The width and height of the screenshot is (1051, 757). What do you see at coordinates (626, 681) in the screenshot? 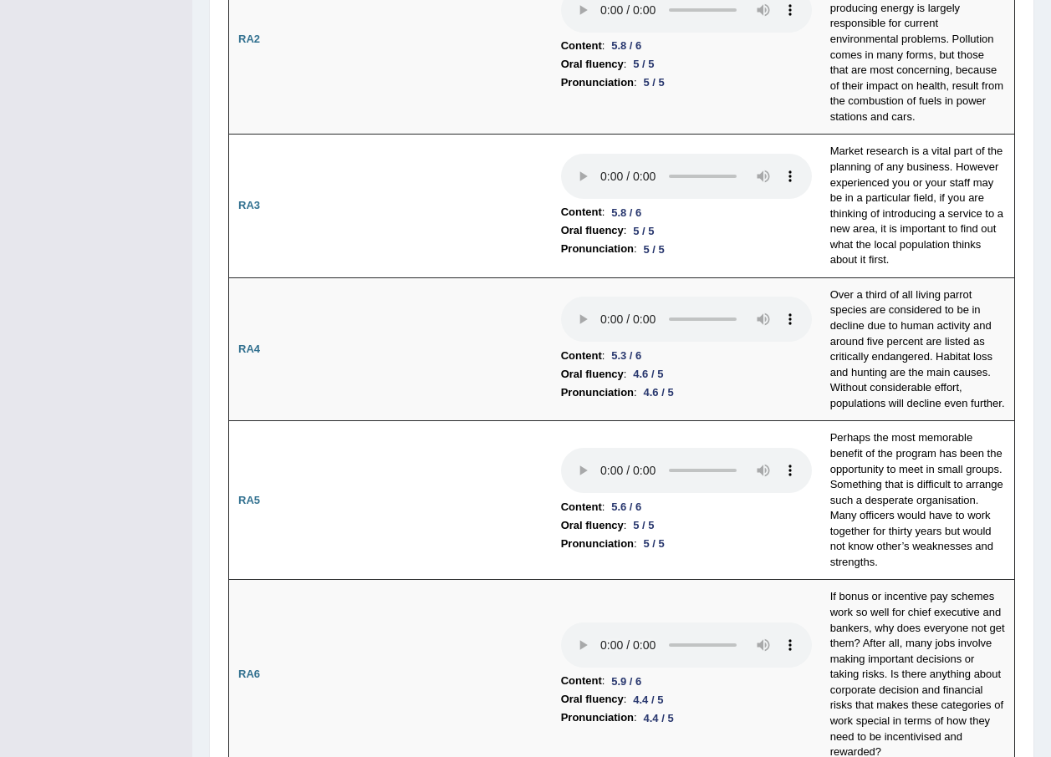
I see `div: 5.9 / 6` at bounding box center [626, 681].